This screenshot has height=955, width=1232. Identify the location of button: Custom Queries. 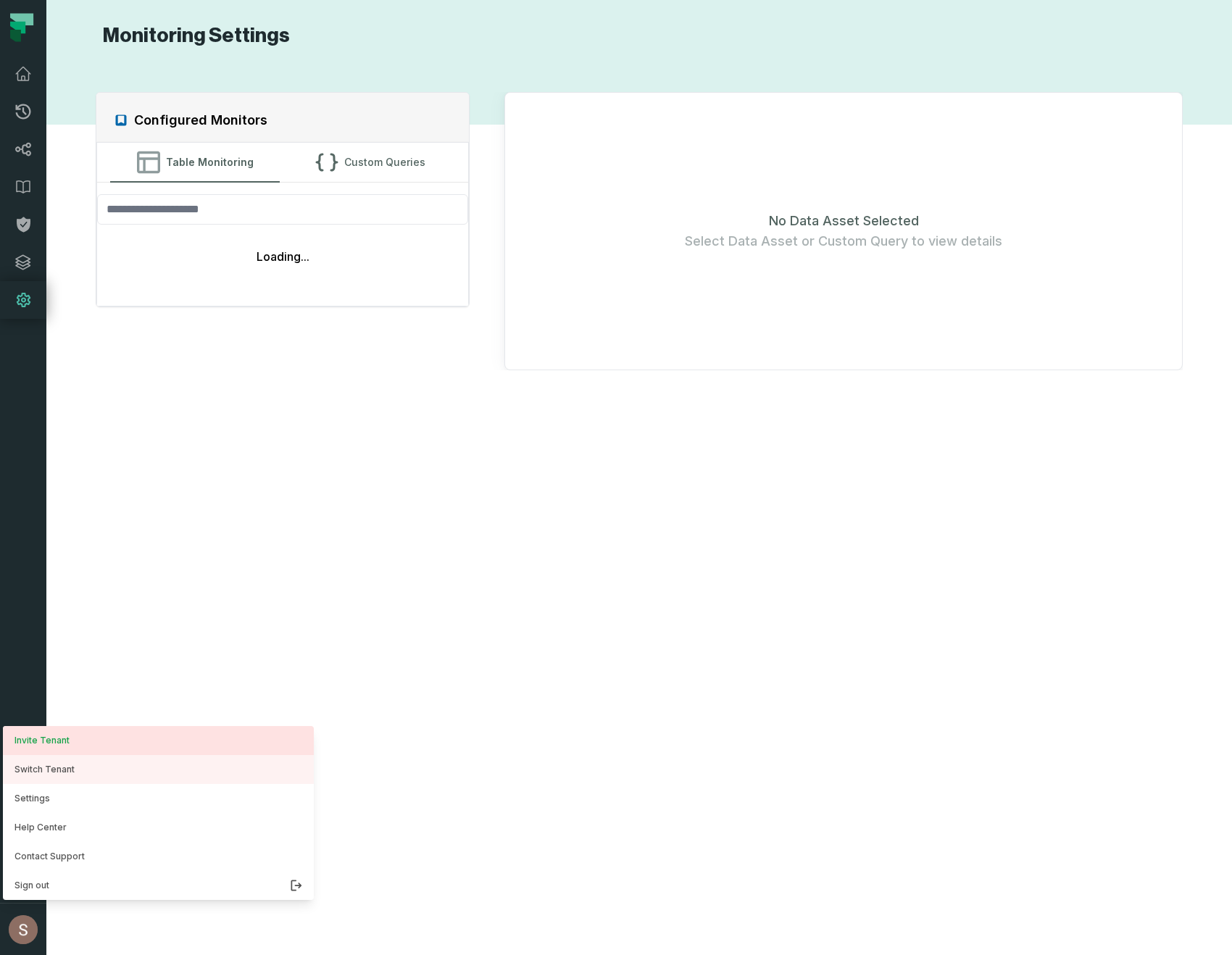
(371, 162).